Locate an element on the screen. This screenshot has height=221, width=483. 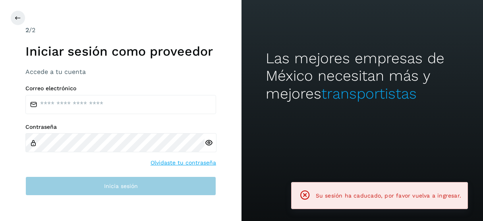
span: Su sesión ha caducado, por favor vuelva a ingresar. is located at coordinates (389, 196).